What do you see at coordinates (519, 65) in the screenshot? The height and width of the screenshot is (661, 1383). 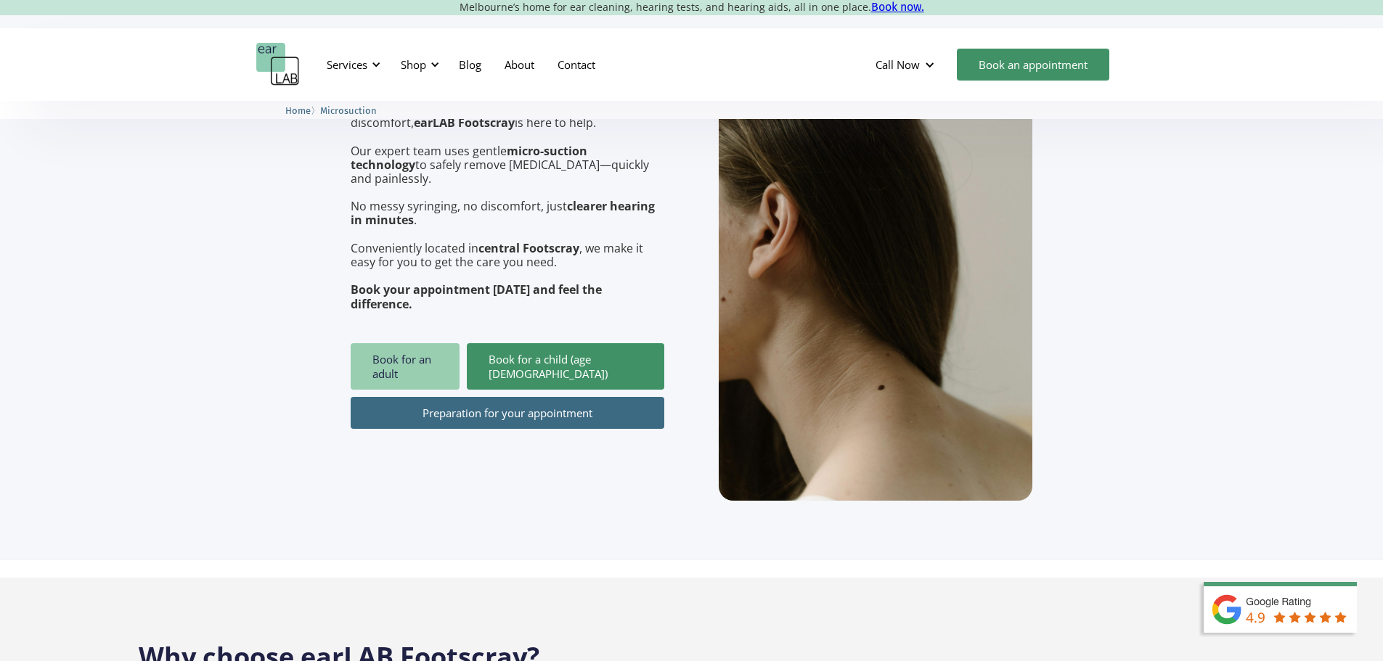 I see `a: About` at bounding box center [519, 65].